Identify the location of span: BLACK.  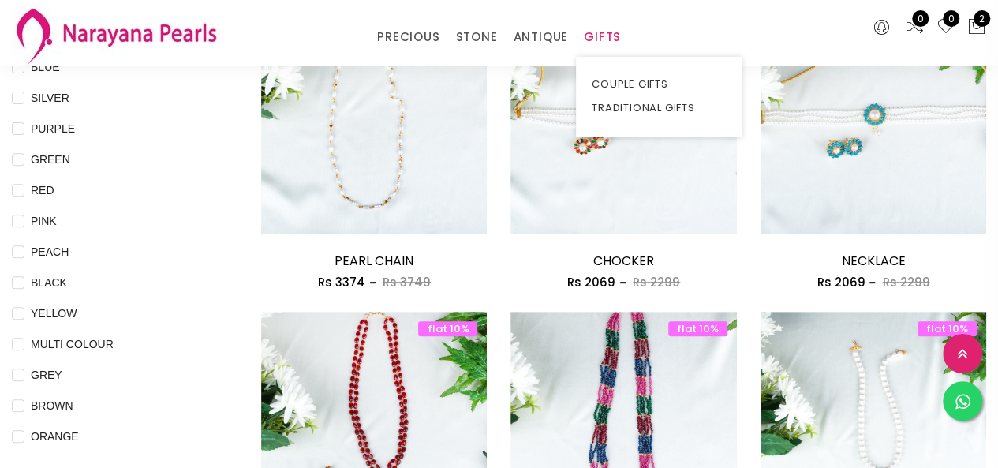
(49, 282).